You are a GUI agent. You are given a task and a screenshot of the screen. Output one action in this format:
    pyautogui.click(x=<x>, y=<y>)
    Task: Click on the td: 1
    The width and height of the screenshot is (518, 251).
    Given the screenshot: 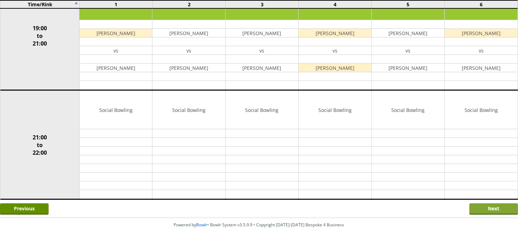 What is the action you would take?
    pyautogui.click(x=116, y=4)
    